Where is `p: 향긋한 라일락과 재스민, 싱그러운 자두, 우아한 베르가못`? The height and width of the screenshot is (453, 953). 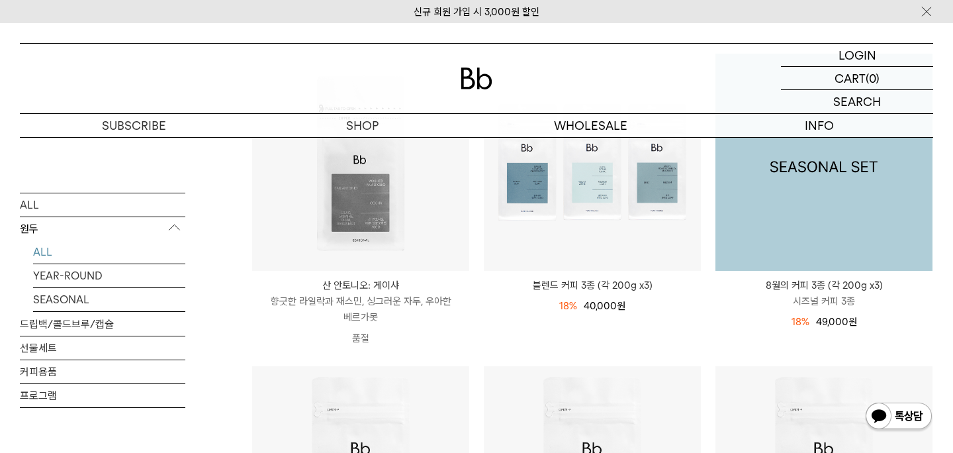 p: 향긋한 라일락과 재스민, 싱그러운 자두, 우아한 베르가못 is located at coordinates (361, 309).